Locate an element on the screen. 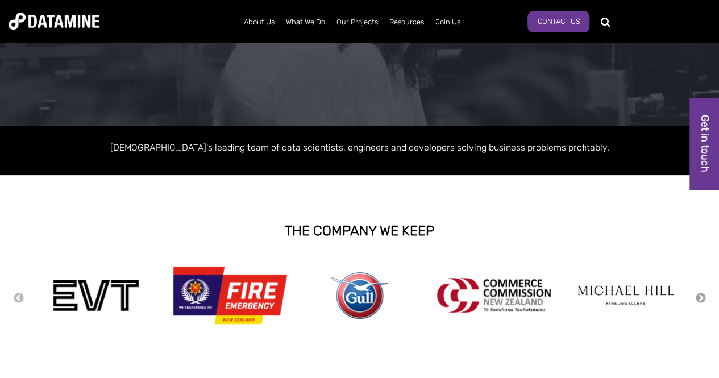  a: Join Us is located at coordinates (448, 22).